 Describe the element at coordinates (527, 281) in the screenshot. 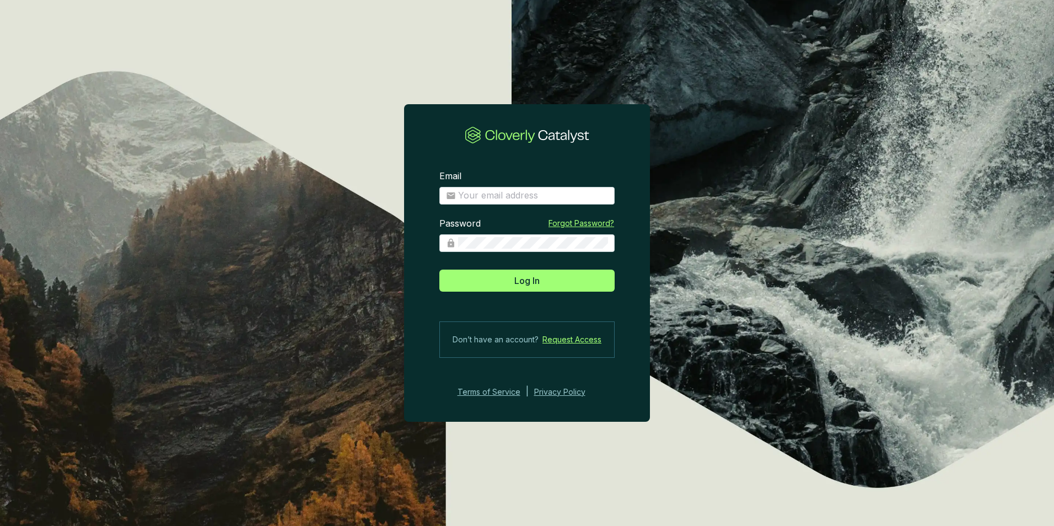

I see `button: Log In` at that location.